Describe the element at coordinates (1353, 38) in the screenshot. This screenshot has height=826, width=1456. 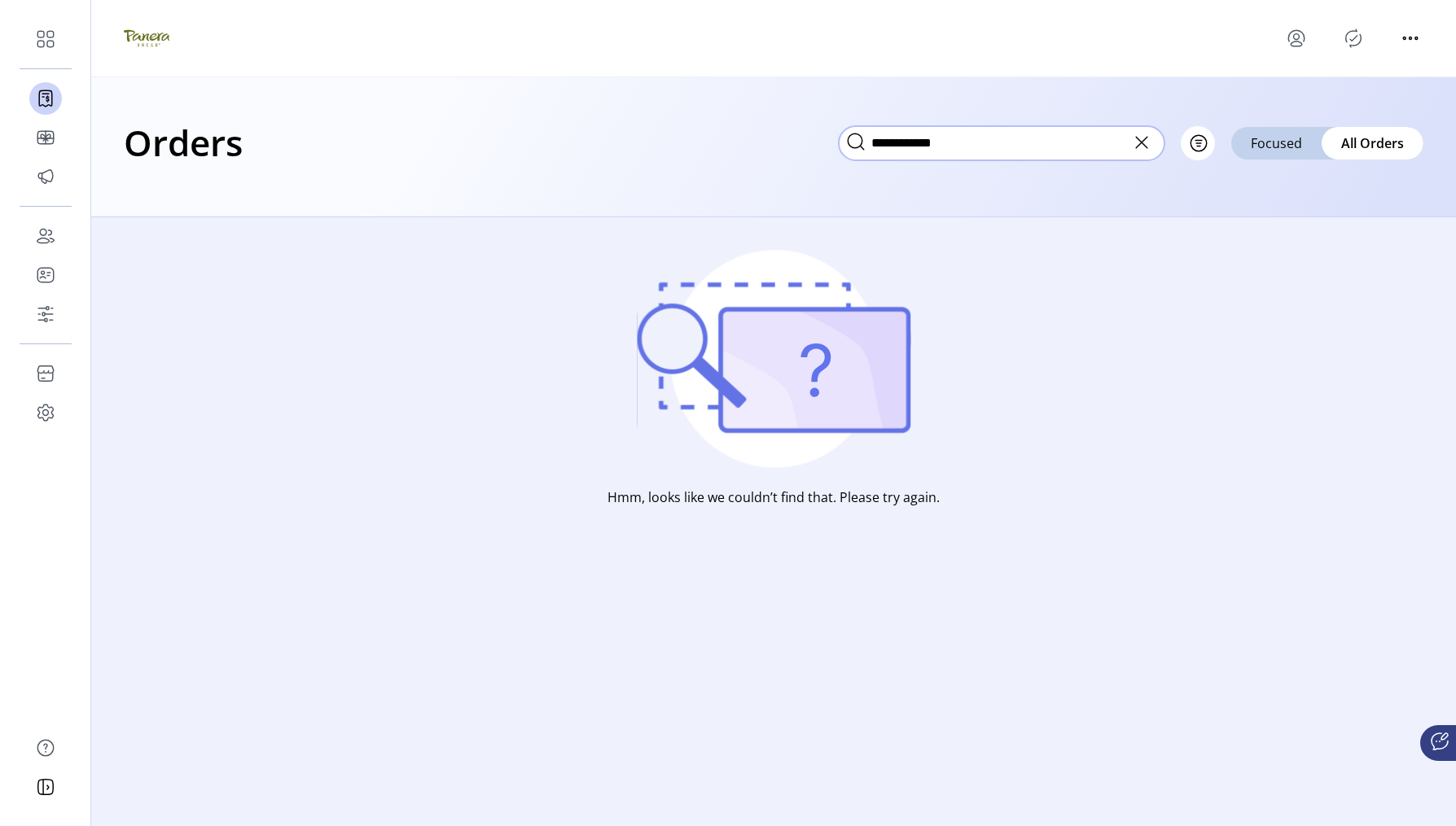
I see `button: Publisher Panel` at that location.